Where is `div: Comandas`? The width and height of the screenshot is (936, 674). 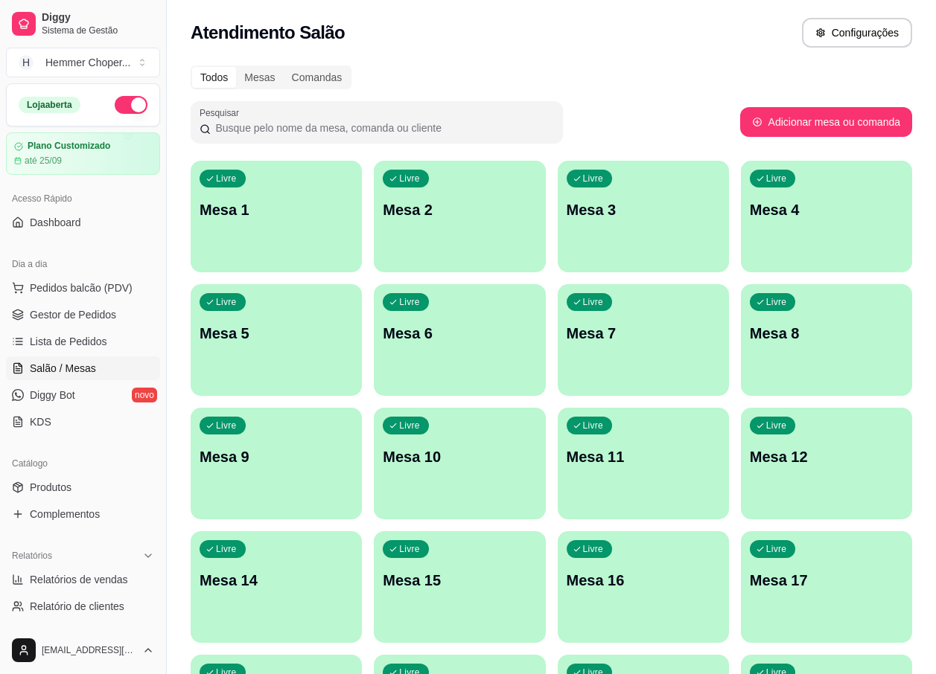 div: Comandas is located at coordinates (317, 77).